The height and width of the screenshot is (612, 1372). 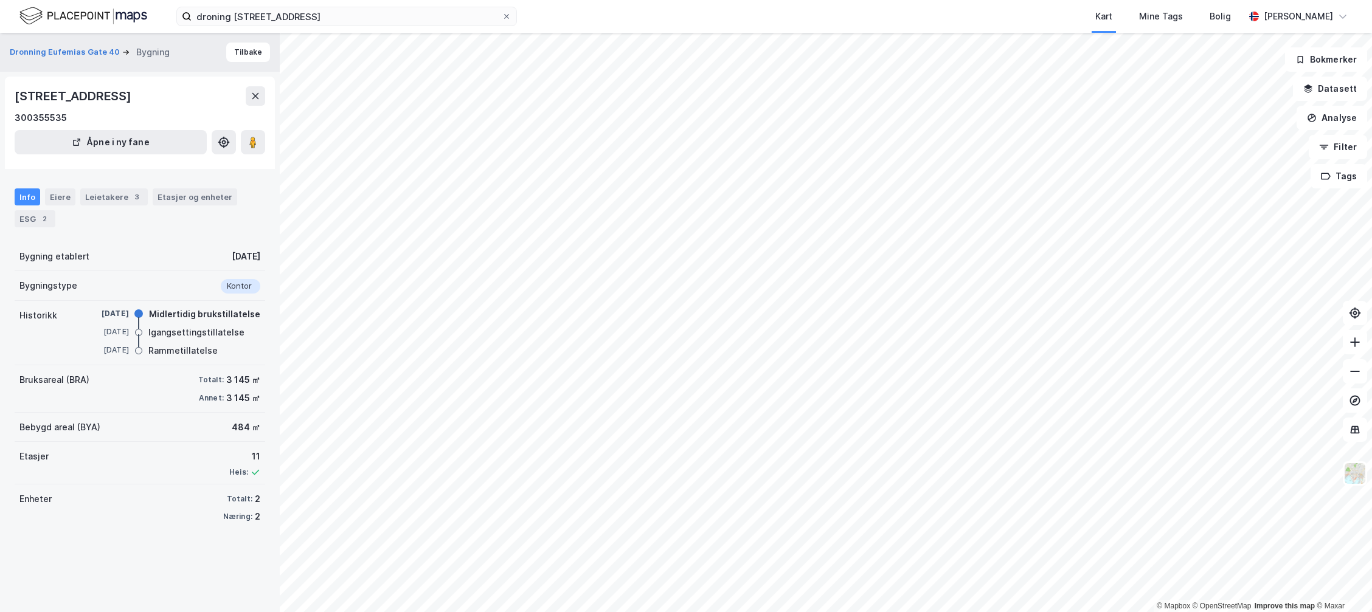 What do you see at coordinates (1338, 147) in the screenshot?
I see `button: Filter` at bounding box center [1338, 147].